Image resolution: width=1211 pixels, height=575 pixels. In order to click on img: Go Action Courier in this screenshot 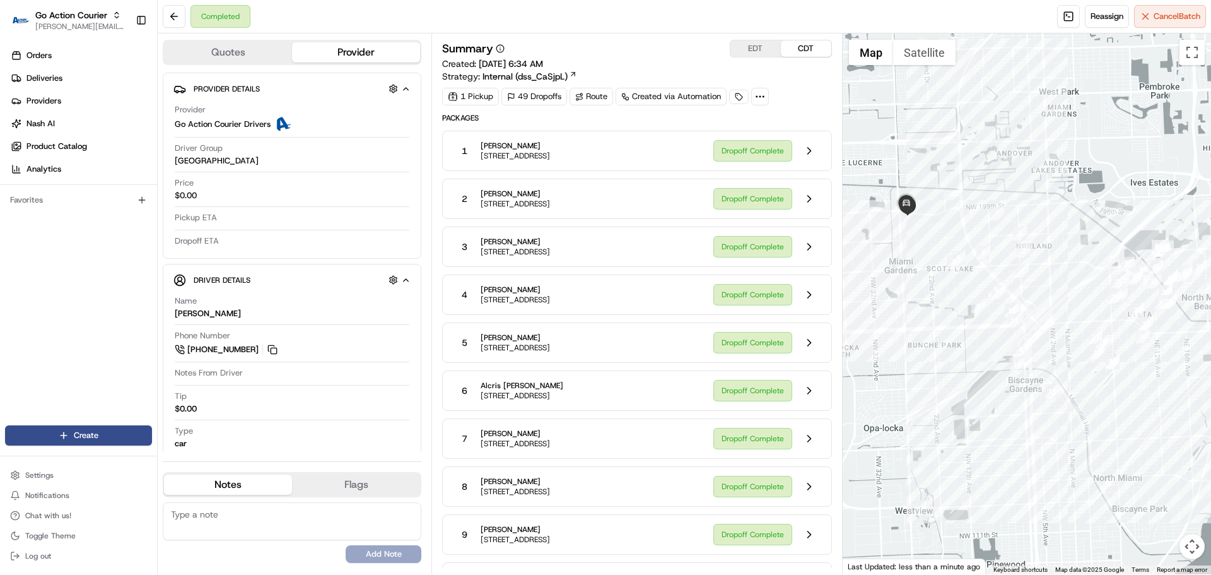, I will do `click(20, 20)`.